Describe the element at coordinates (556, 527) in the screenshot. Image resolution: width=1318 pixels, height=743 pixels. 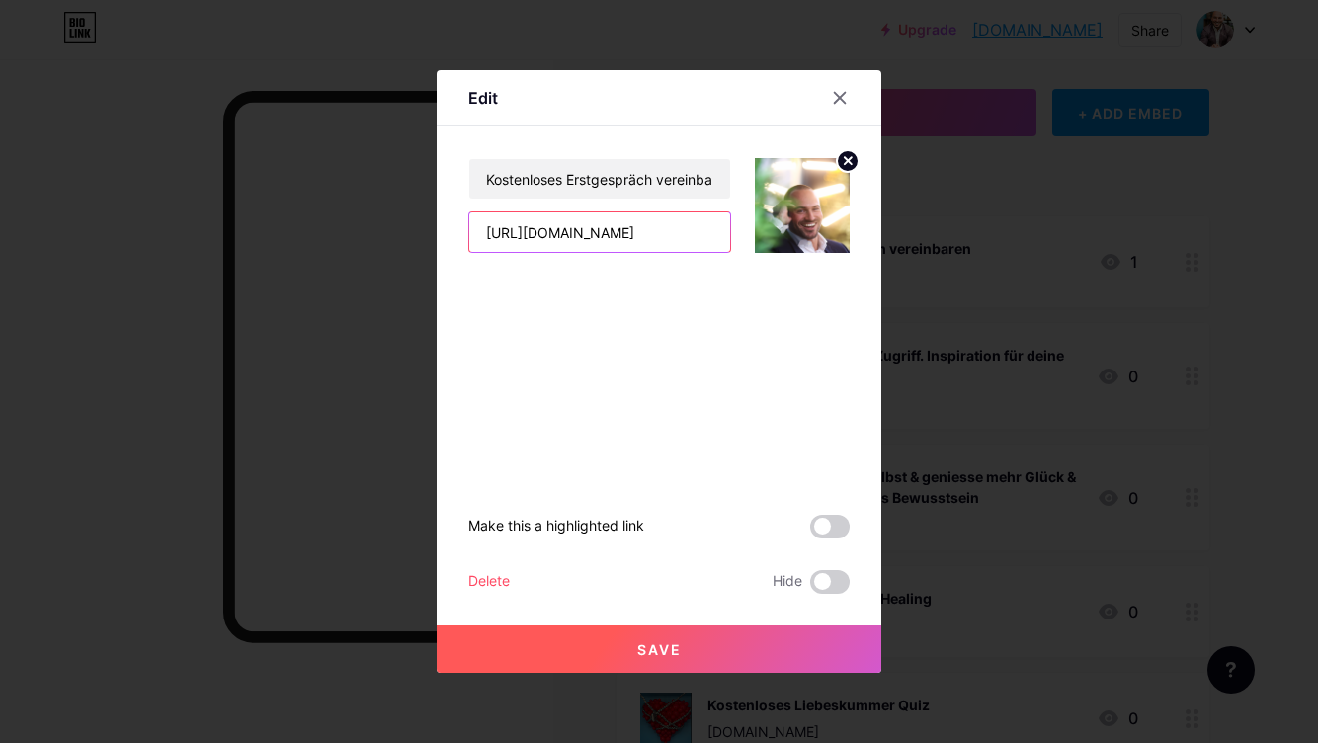
I see `div: Make this a highlighted link` at that location.